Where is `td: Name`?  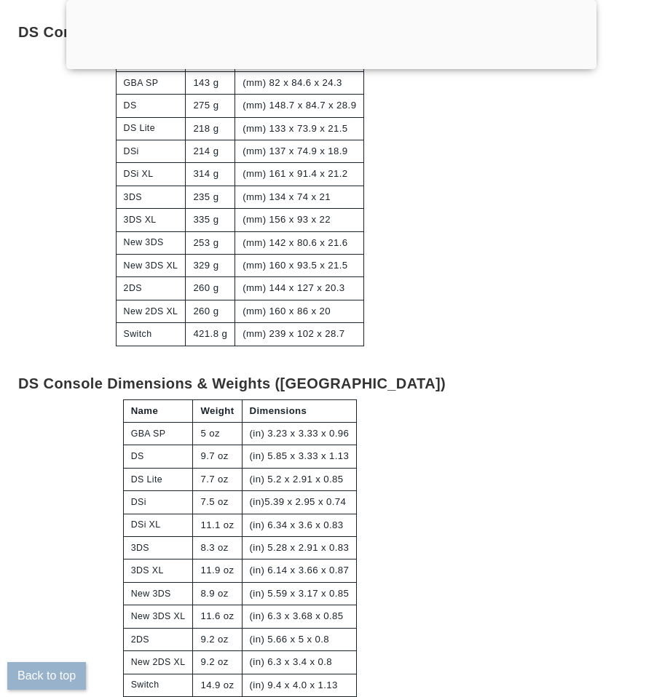 td: Name is located at coordinates (158, 411).